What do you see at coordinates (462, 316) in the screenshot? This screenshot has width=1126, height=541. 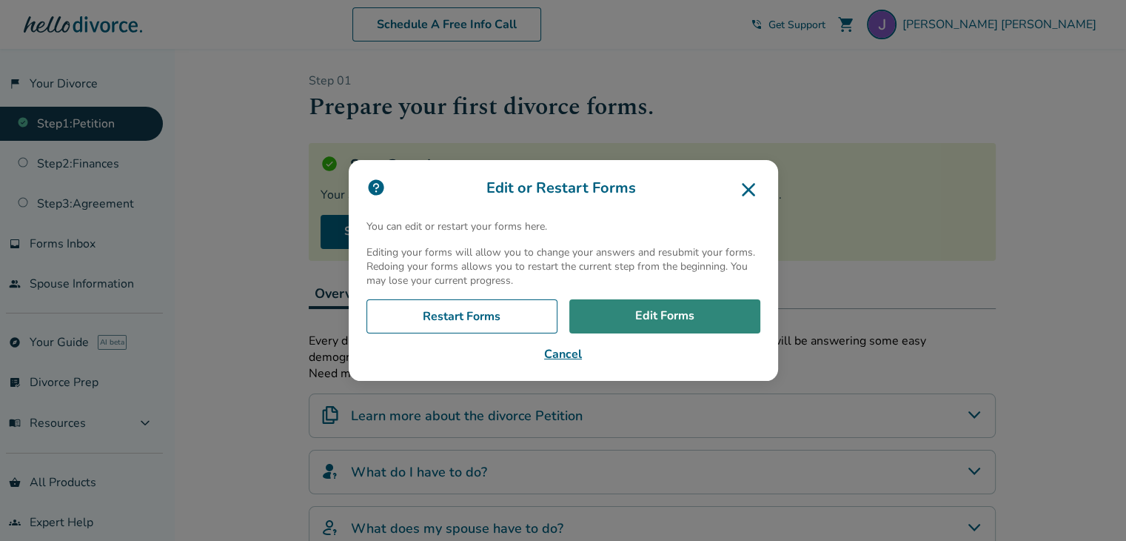 I see `a: Restart Forms` at bounding box center [462, 316].